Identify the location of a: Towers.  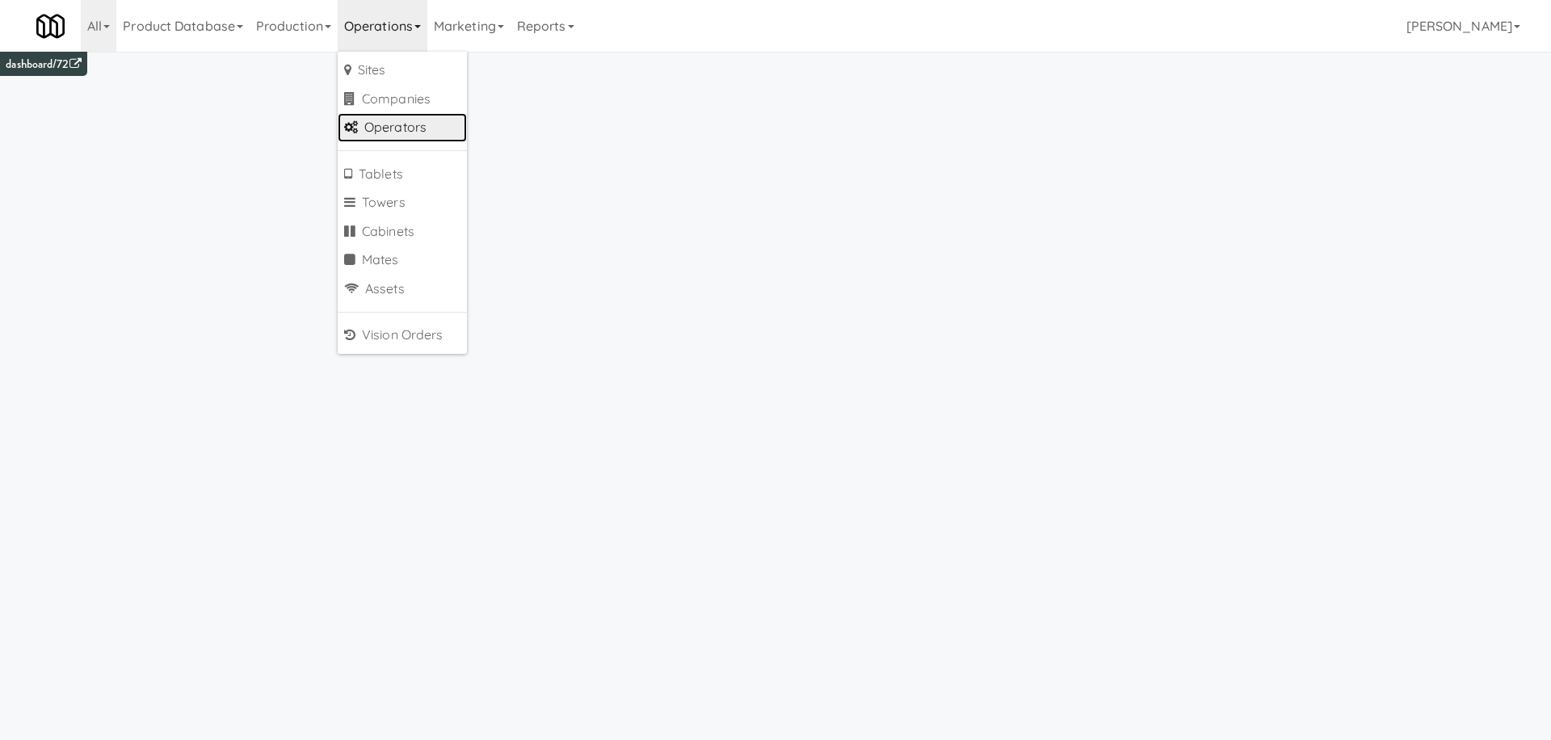
(402, 203).